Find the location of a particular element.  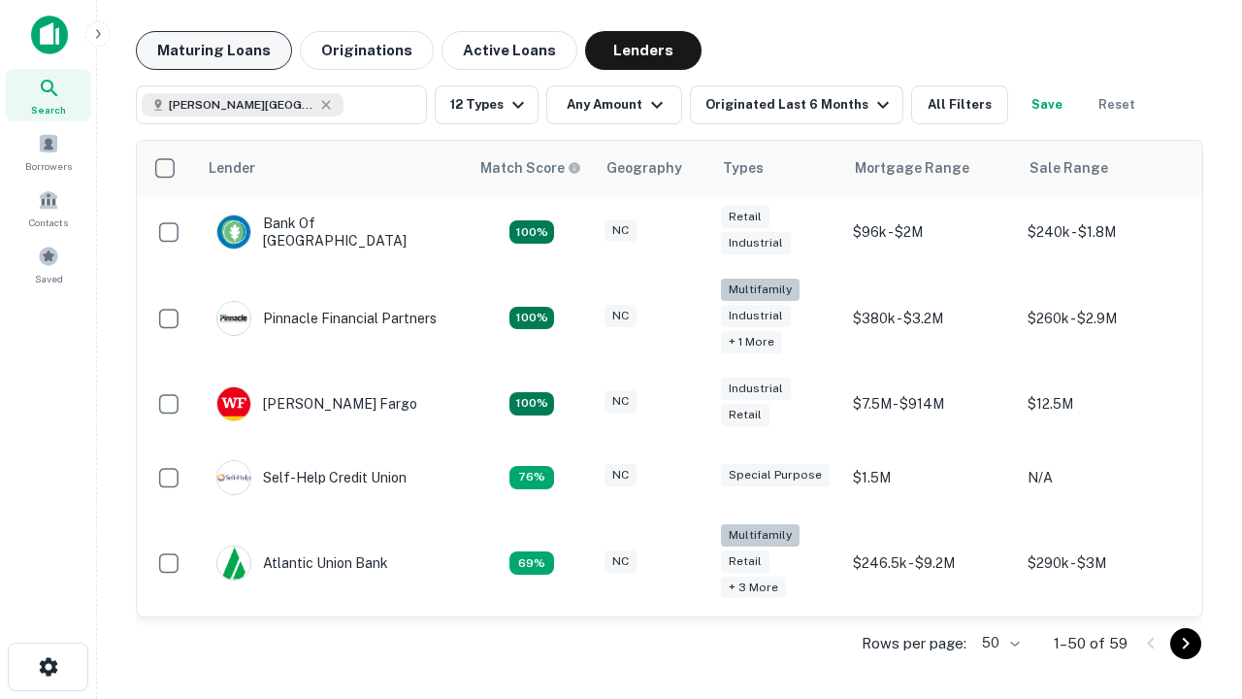

button: 12 Types is located at coordinates (486, 105).